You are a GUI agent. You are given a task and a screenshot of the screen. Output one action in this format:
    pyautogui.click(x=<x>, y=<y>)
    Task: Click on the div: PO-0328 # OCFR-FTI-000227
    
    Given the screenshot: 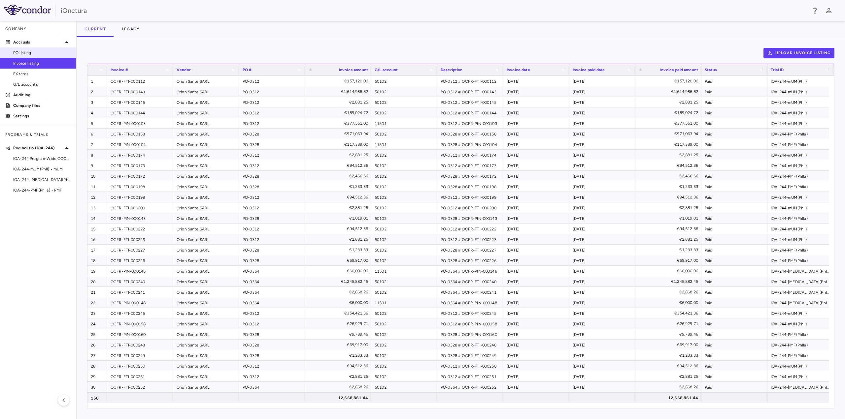 What is the action you would take?
    pyautogui.click(x=470, y=250)
    